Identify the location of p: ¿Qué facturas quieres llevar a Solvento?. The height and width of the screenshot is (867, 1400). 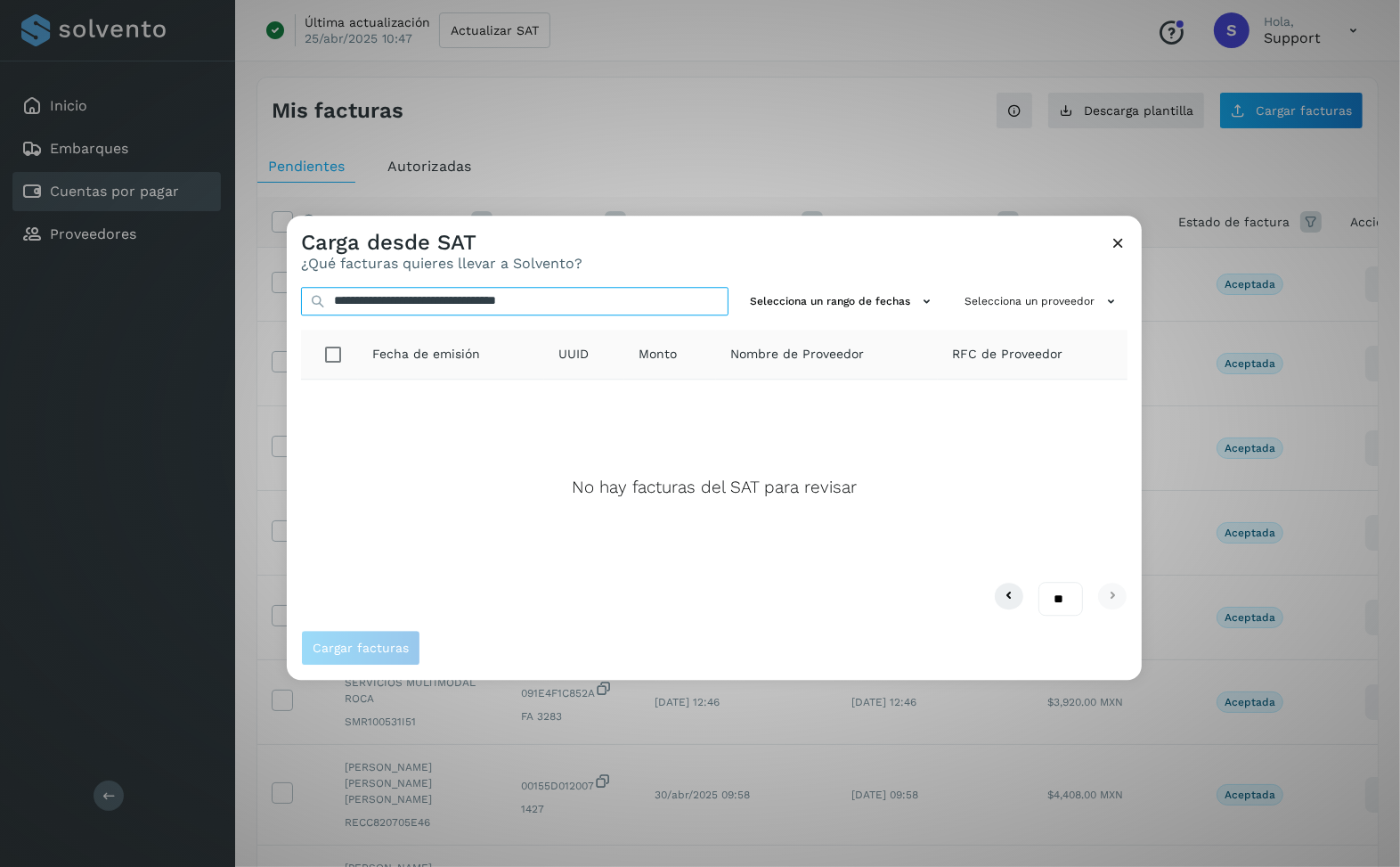
(442, 264).